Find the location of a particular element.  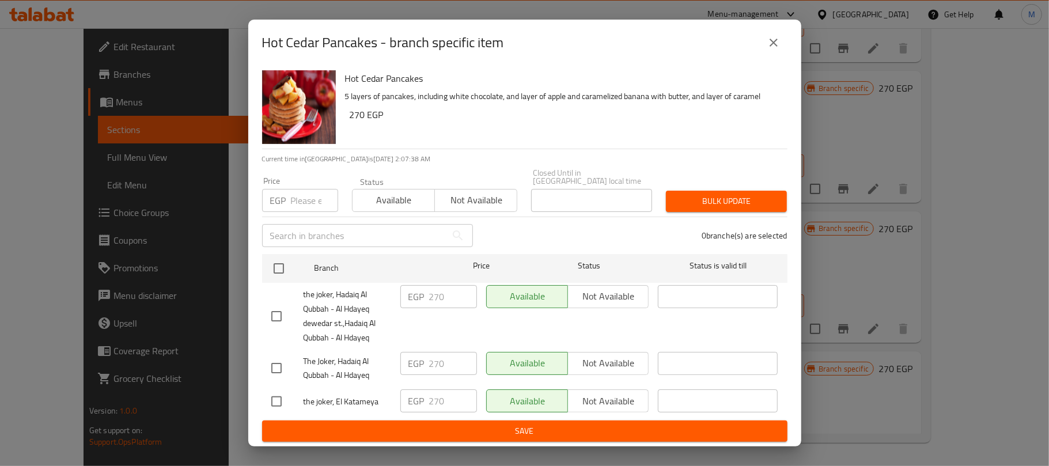

button: Available is located at coordinates (393, 200).